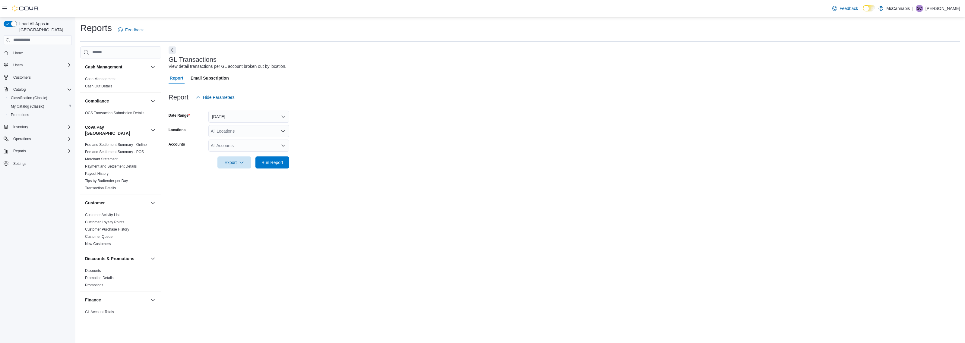 The image size is (965, 343). Describe the element at coordinates (869, 8) in the screenshot. I see `input: Dark Mode` at that location.